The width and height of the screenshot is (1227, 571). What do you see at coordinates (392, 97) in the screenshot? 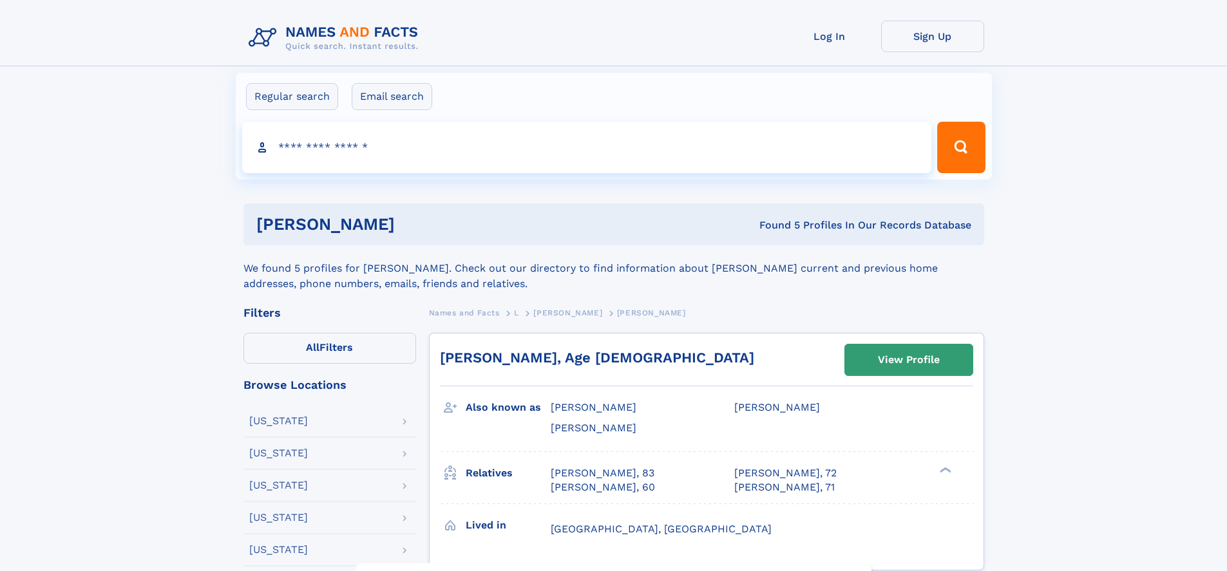
I see `label: Email search` at bounding box center [392, 97].